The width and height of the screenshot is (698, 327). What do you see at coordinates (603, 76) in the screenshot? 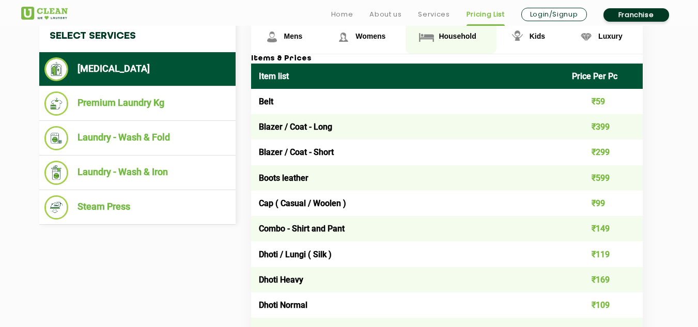
I see `th: Price Per Pc` at bounding box center [603, 76].